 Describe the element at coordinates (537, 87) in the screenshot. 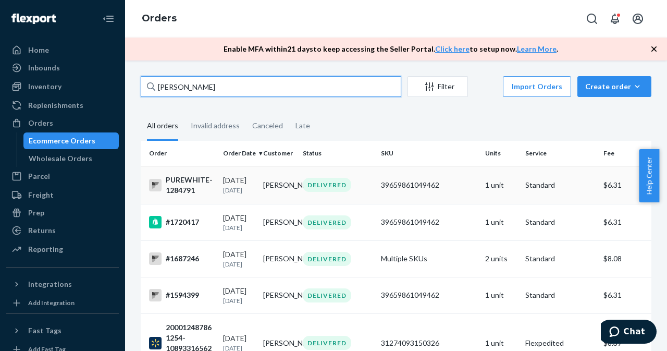

I see `button: Import Orders` at that location.